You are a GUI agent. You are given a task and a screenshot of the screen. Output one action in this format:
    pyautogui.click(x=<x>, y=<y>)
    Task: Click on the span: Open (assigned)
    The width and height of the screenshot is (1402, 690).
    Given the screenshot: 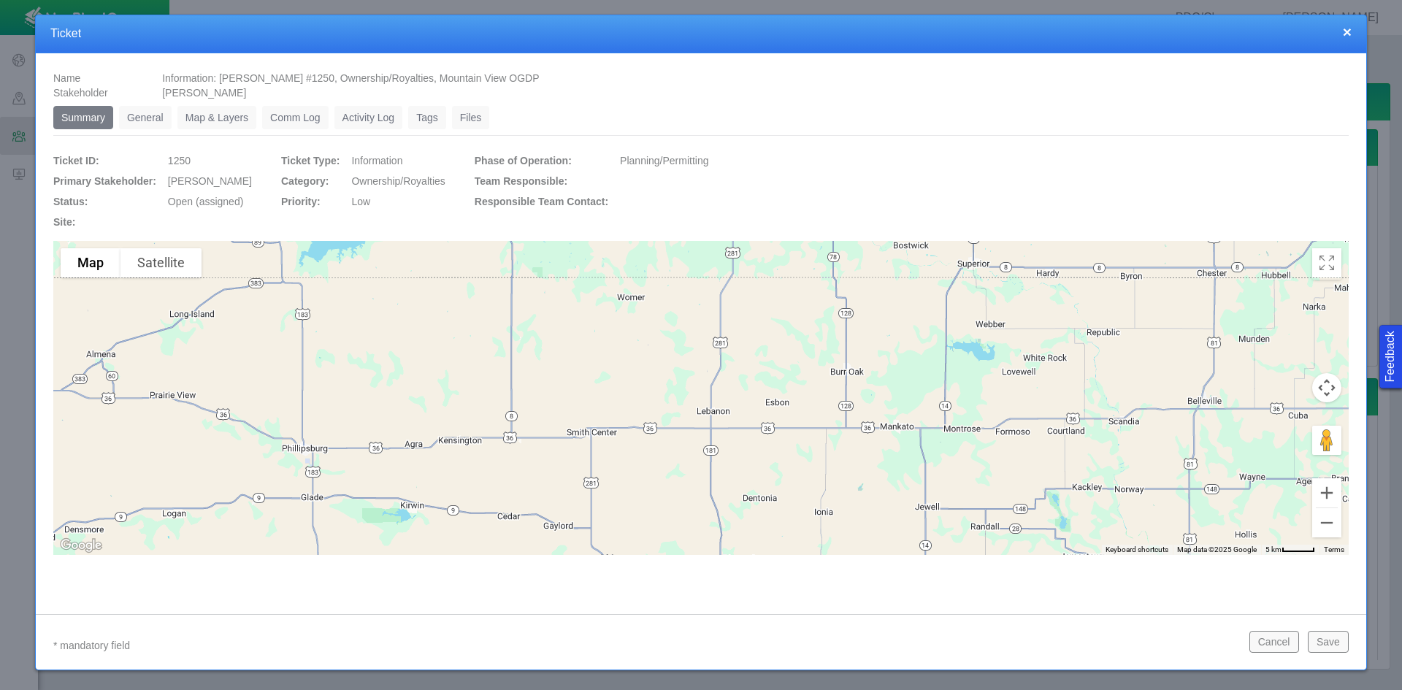 What is the action you would take?
    pyautogui.click(x=206, y=202)
    